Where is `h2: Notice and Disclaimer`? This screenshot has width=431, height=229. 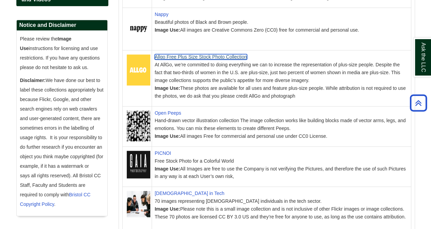
h2: Notice and Disclaimer is located at coordinates (62, 25).